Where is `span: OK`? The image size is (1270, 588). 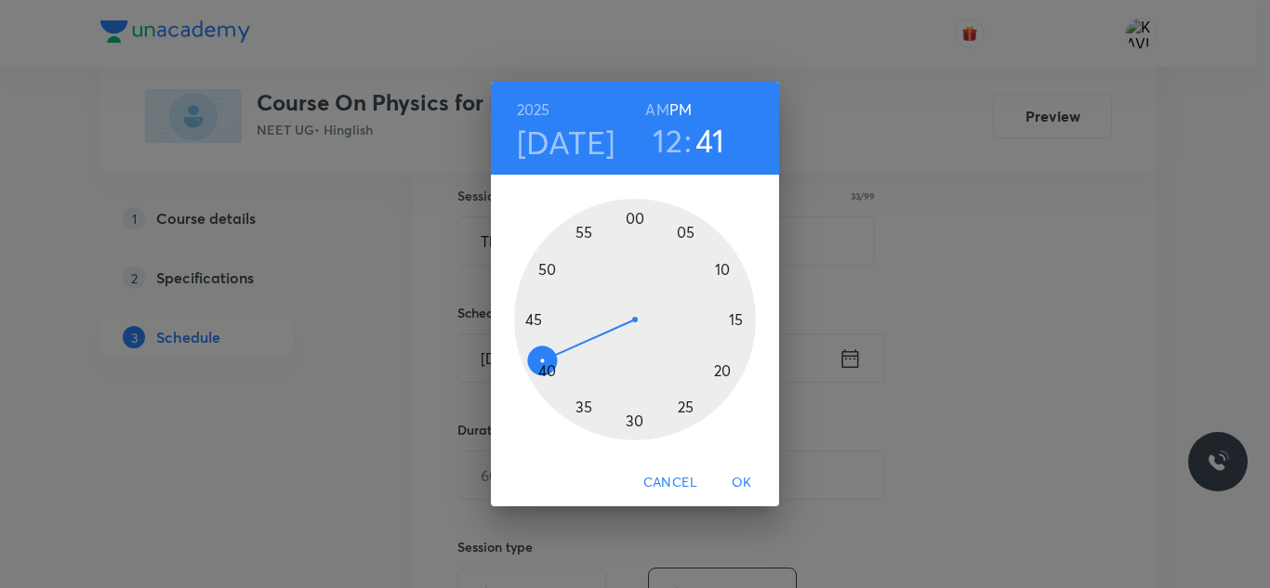 span: OK is located at coordinates (742, 482).